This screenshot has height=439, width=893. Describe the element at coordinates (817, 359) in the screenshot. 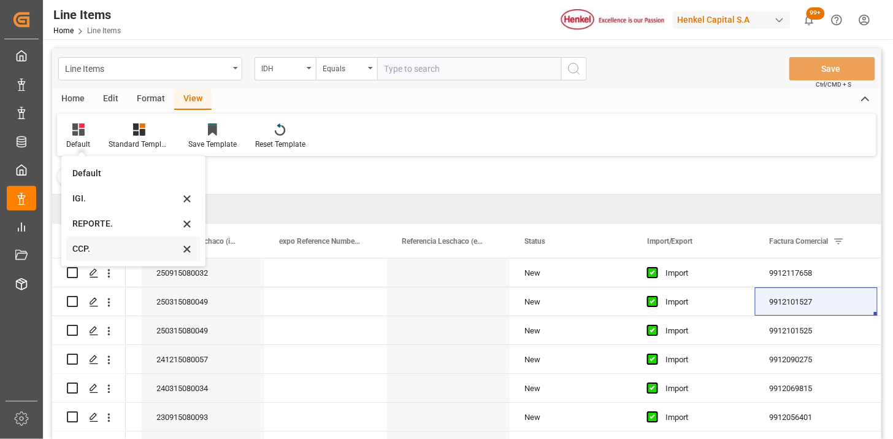

I see `div: 9912090275` at that location.